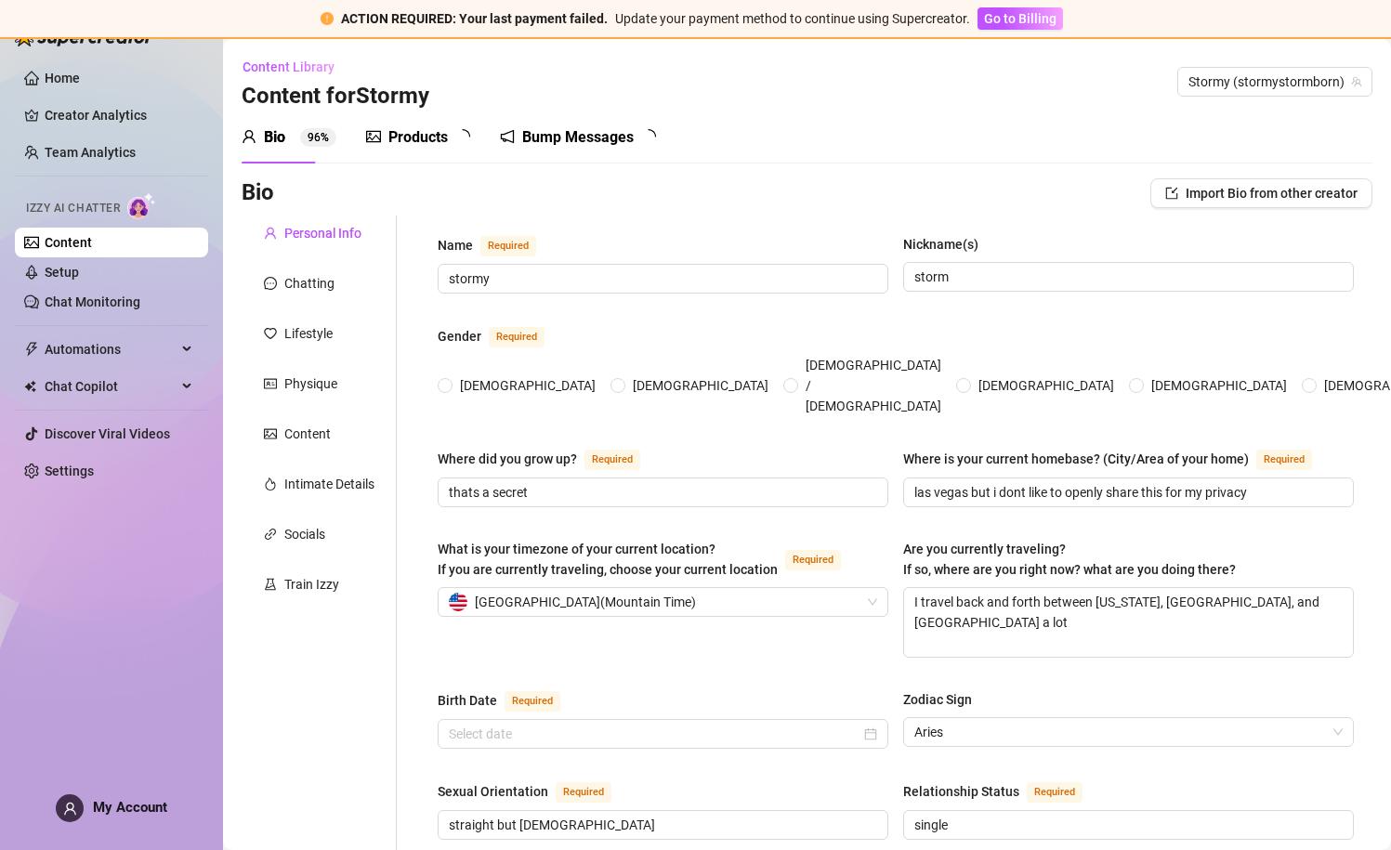 Image resolution: width=1391 pixels, height=850 pixels. Describe the element at coordinates (938, 700) in the screenshot. I see `div: Zodiac Sign` at that location.